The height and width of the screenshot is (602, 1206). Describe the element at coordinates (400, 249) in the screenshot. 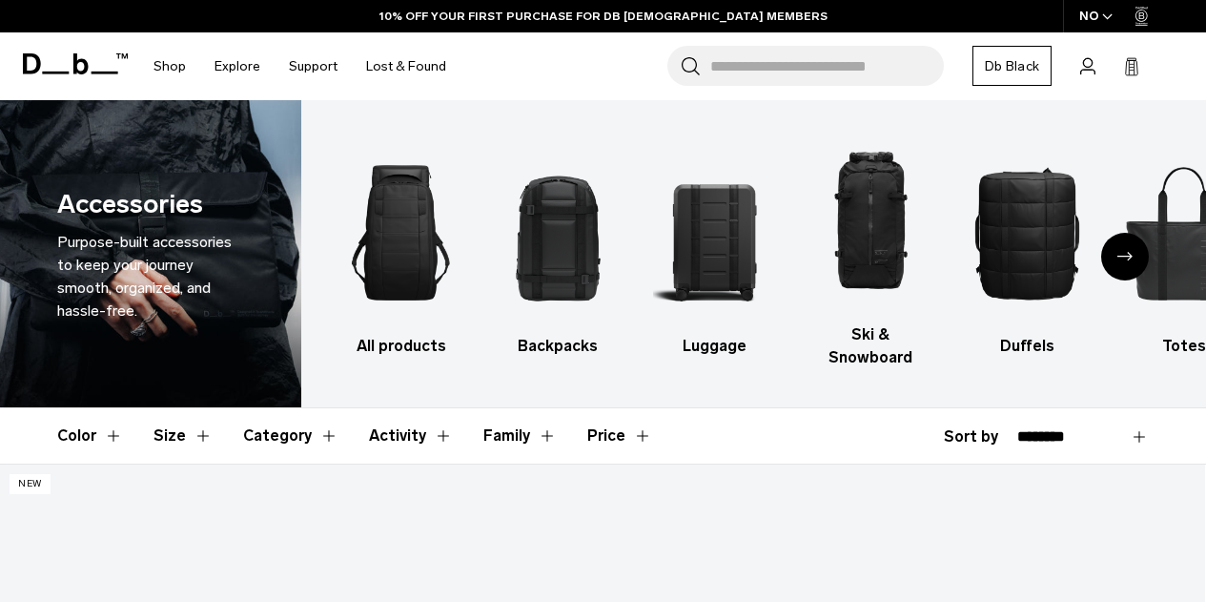

I see `a: Db All products` at that location.